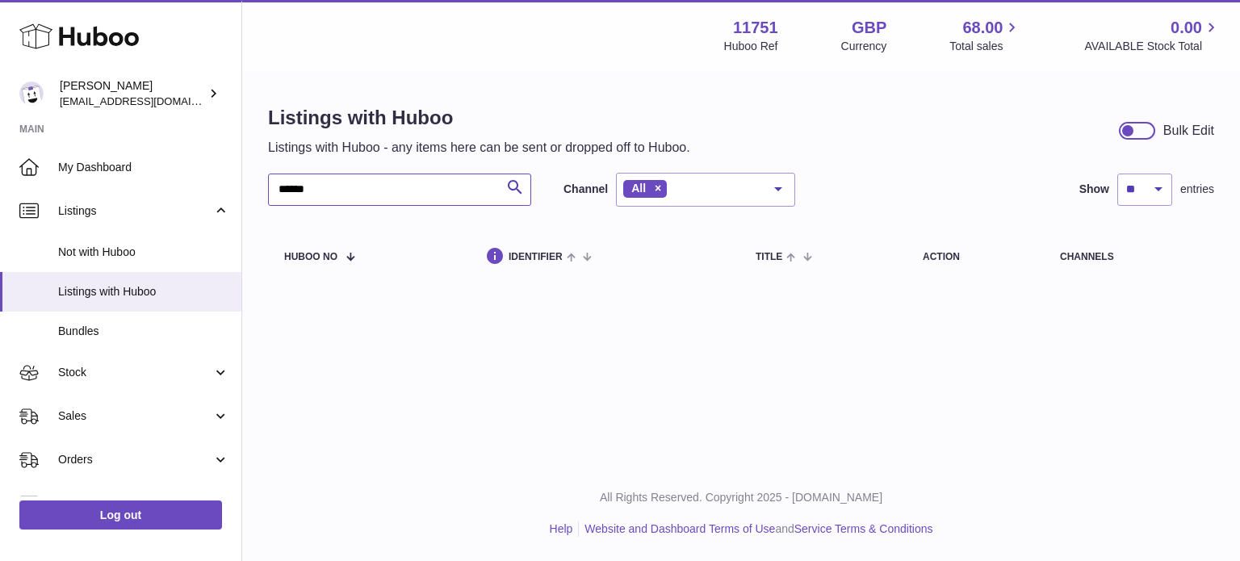 The image size is (1240, 561). What do you see at coordinates (135, 416) in the screenshot?
I see `span: Sales` at bounding box center [135, 416].